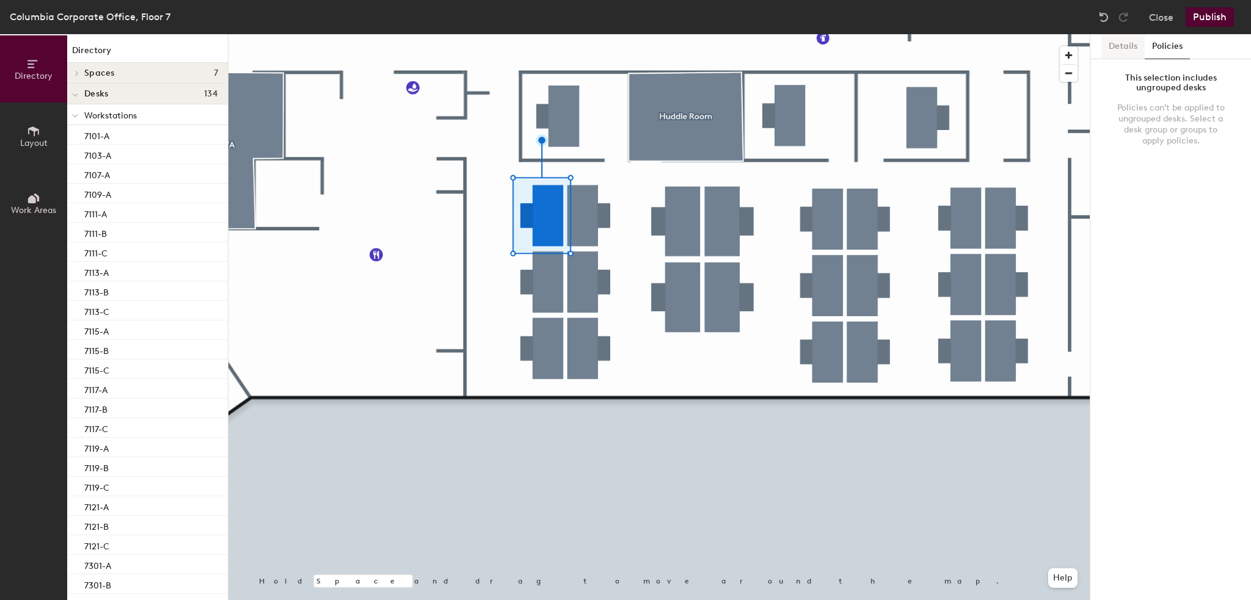 The height and width of the screenshot is (600, 1251). I want to click on button: Details, so click(1123, 46).